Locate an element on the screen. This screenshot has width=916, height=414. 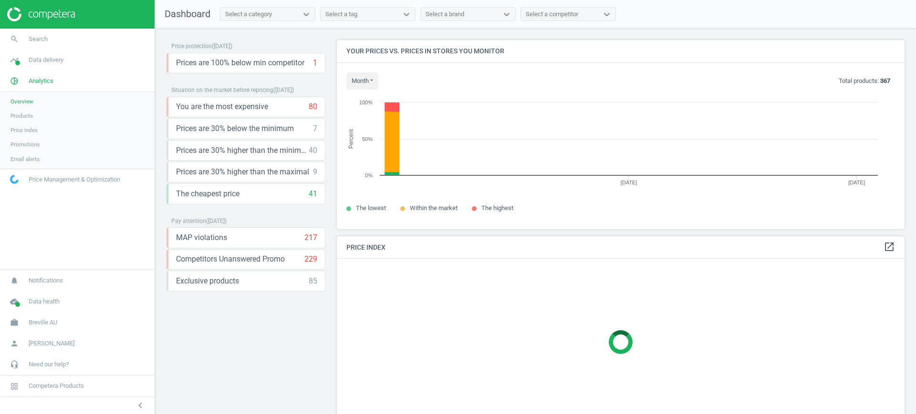
span: Analytics is located at coordinates (41, 81).